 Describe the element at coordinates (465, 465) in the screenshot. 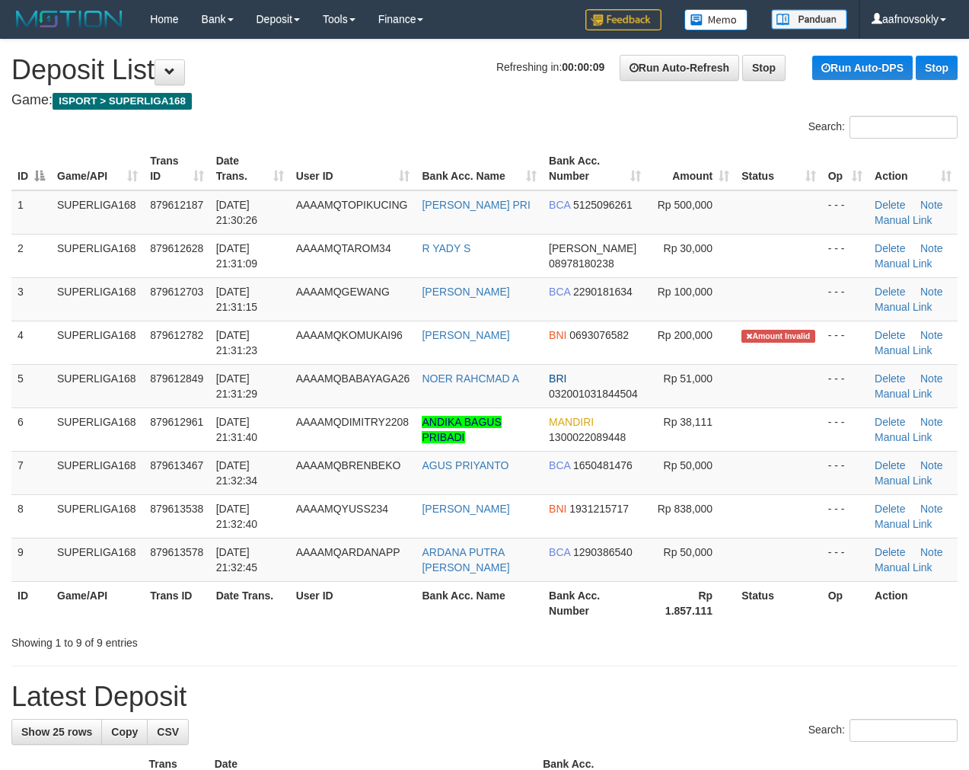

I see `a: AGUS PRIYANTO` at that location.